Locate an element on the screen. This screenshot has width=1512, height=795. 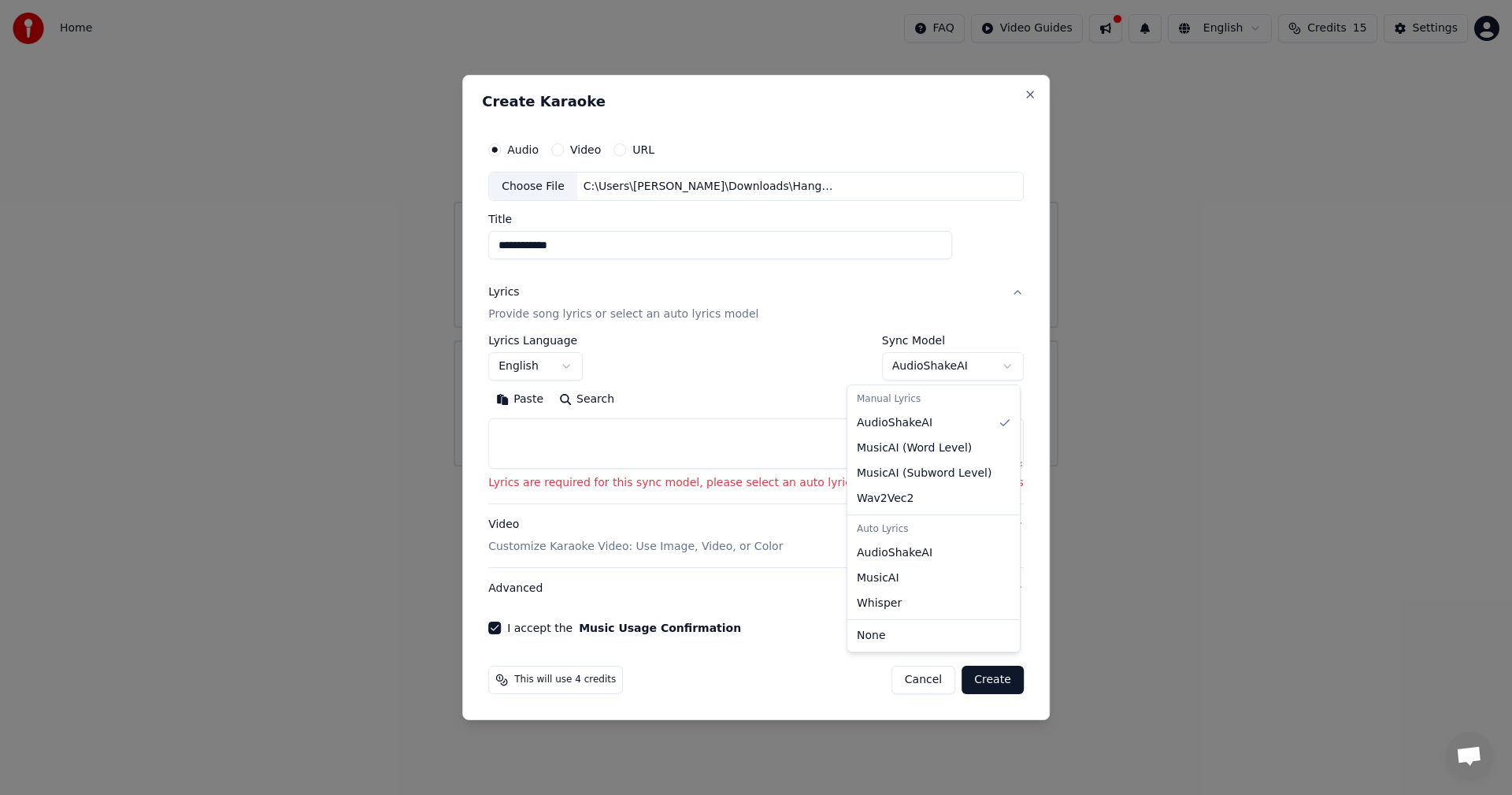
span: Wav2Vec2 is located at coordinates (885, 499).